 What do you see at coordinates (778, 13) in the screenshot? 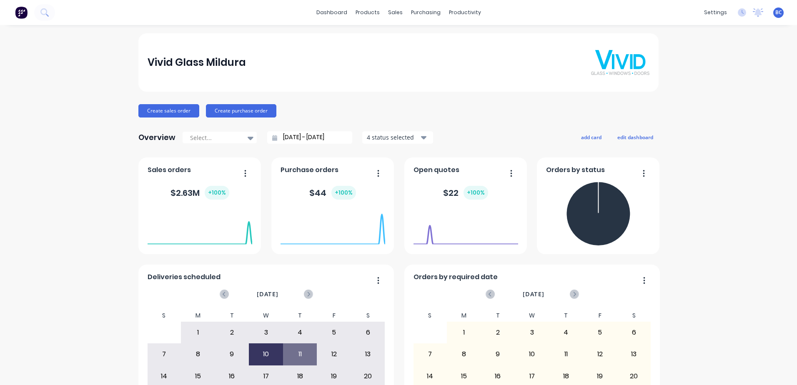
I see `span: BC` at bounding box center [778, 13].